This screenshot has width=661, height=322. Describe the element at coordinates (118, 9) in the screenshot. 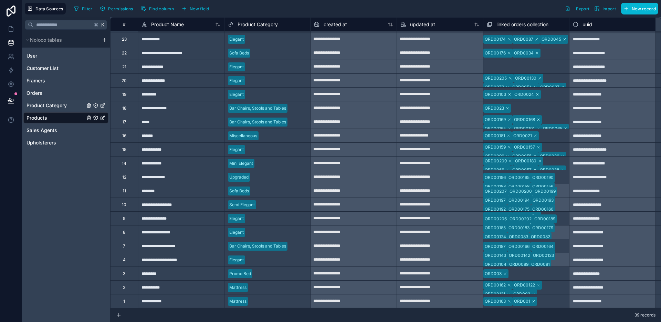

I see `a: Permissions` at that location.